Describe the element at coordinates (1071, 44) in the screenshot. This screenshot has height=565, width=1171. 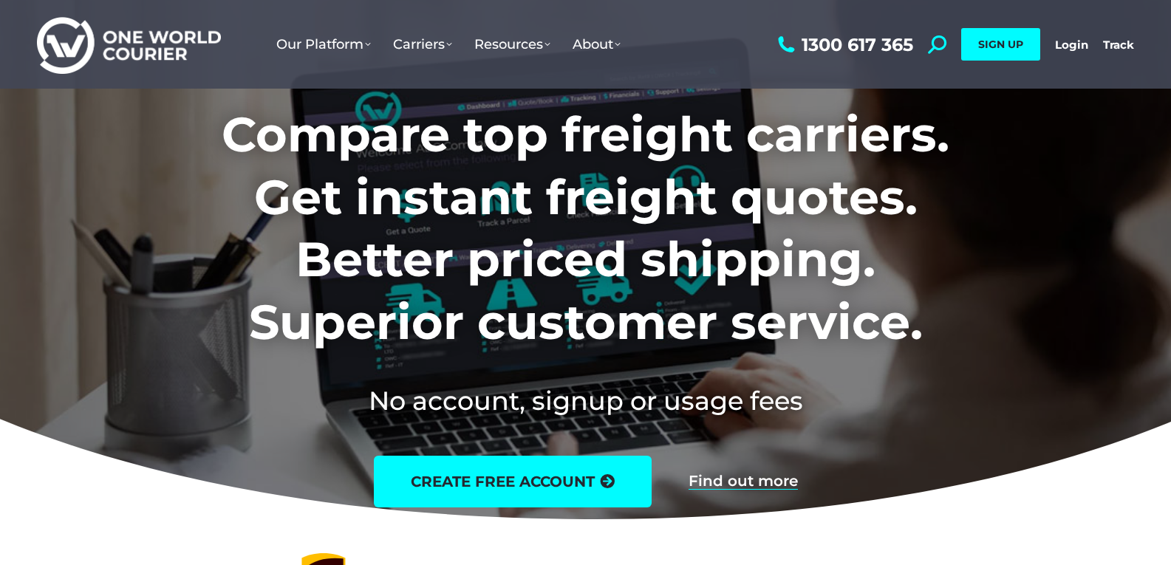
I see `a: Login` at that location.